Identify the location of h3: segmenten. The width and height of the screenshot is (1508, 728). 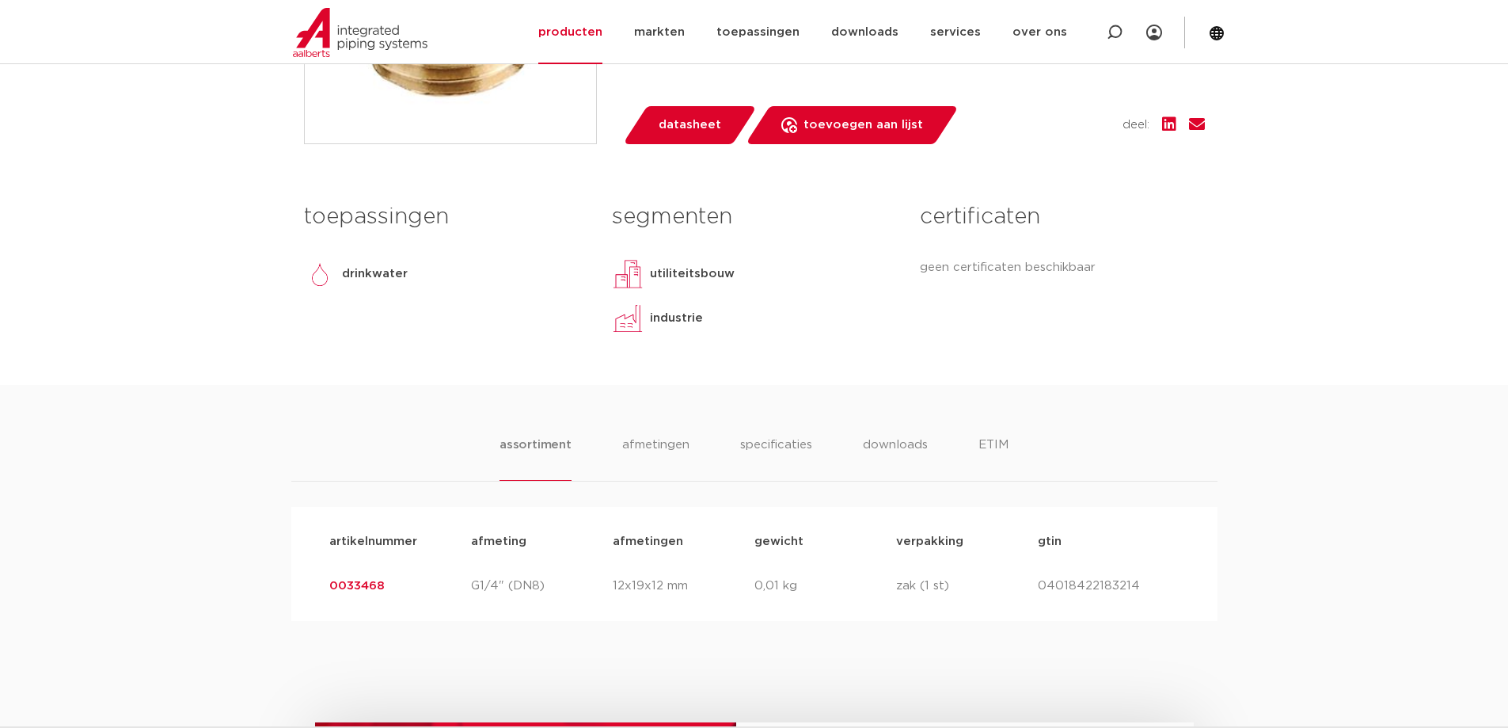
(754, 217).